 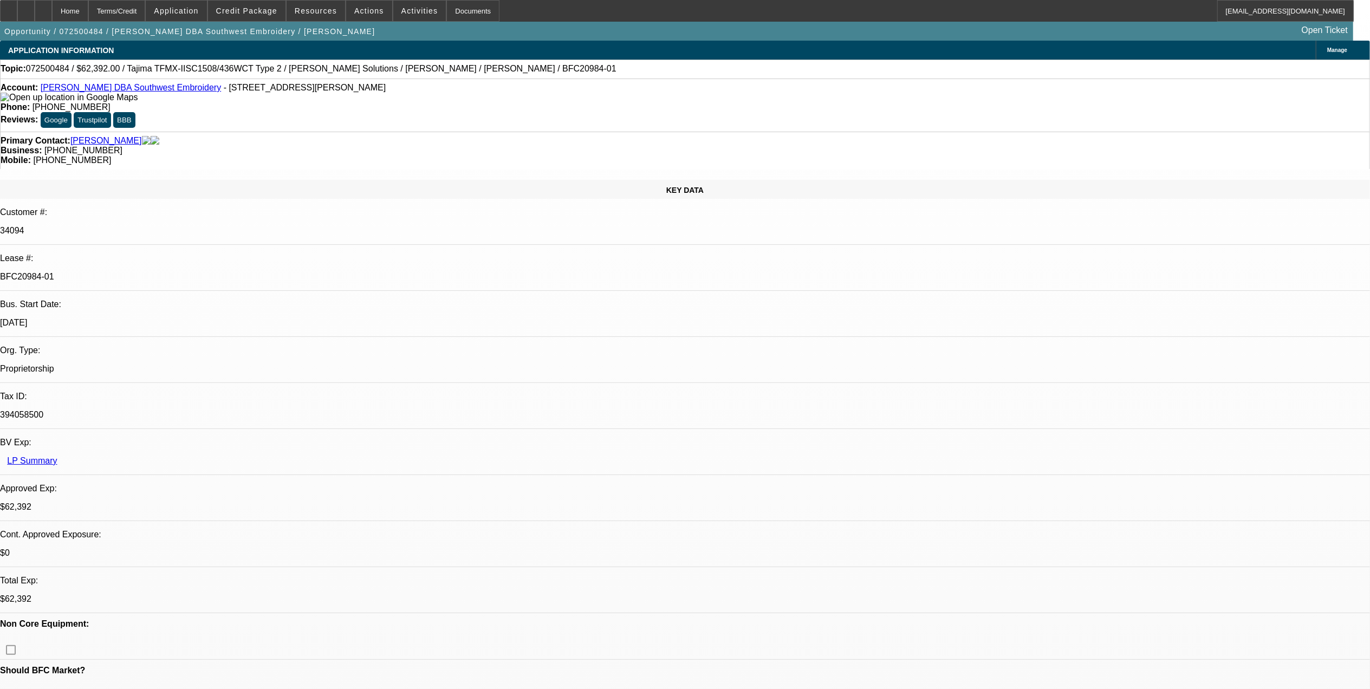 I want to click on img: Open up location in Google Maps, so click(x=69, y=97).